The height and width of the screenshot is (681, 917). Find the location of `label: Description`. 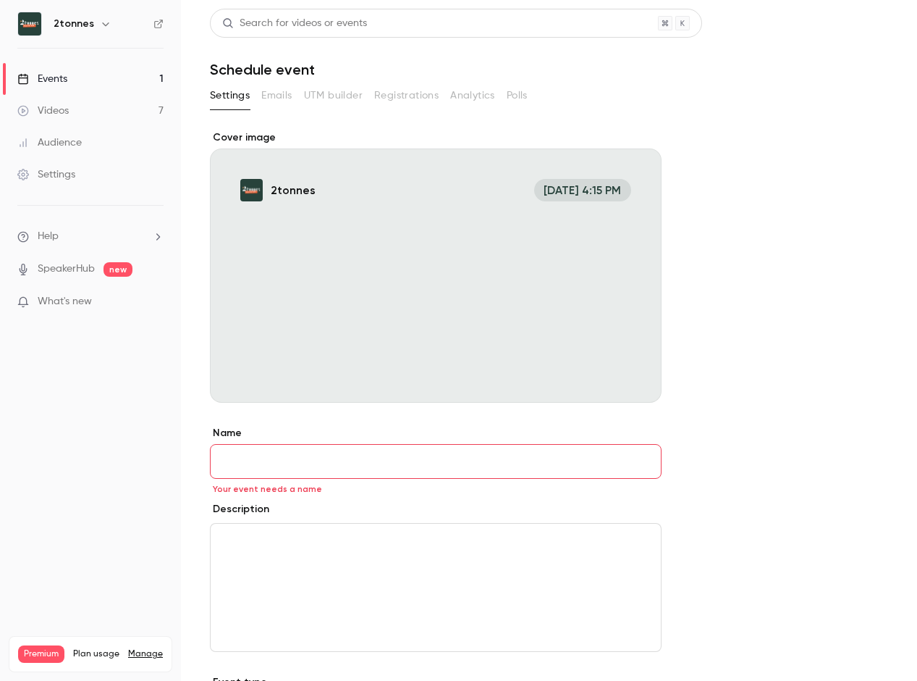

label: Description is located at coordinates (240, 509).